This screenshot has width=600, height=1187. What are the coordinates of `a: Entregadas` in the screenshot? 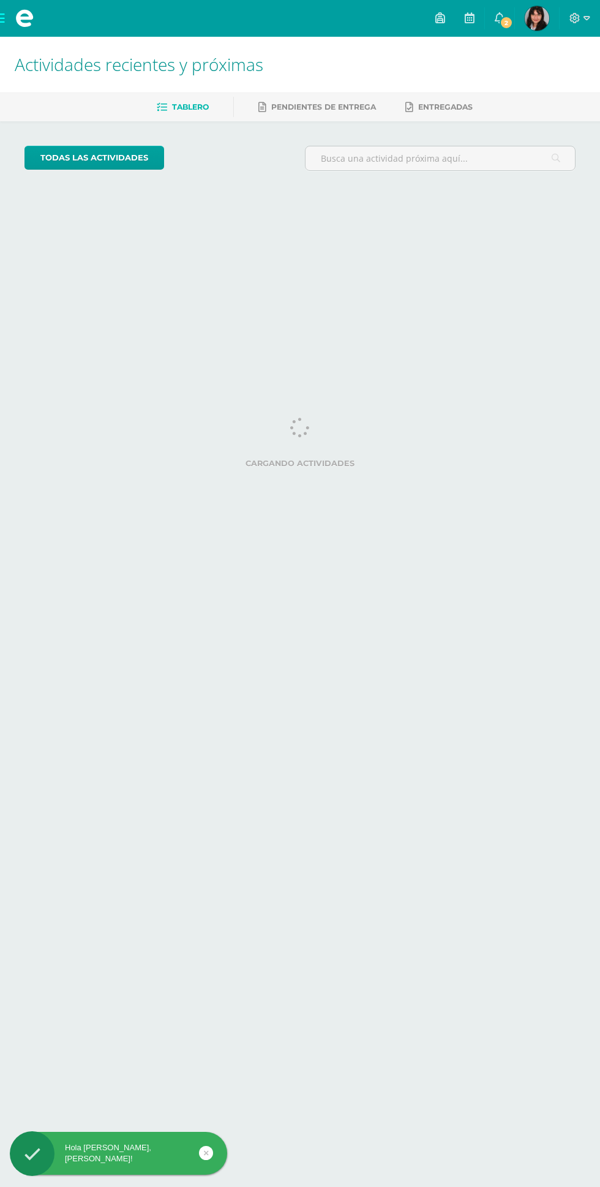 It's located at (439, 107).